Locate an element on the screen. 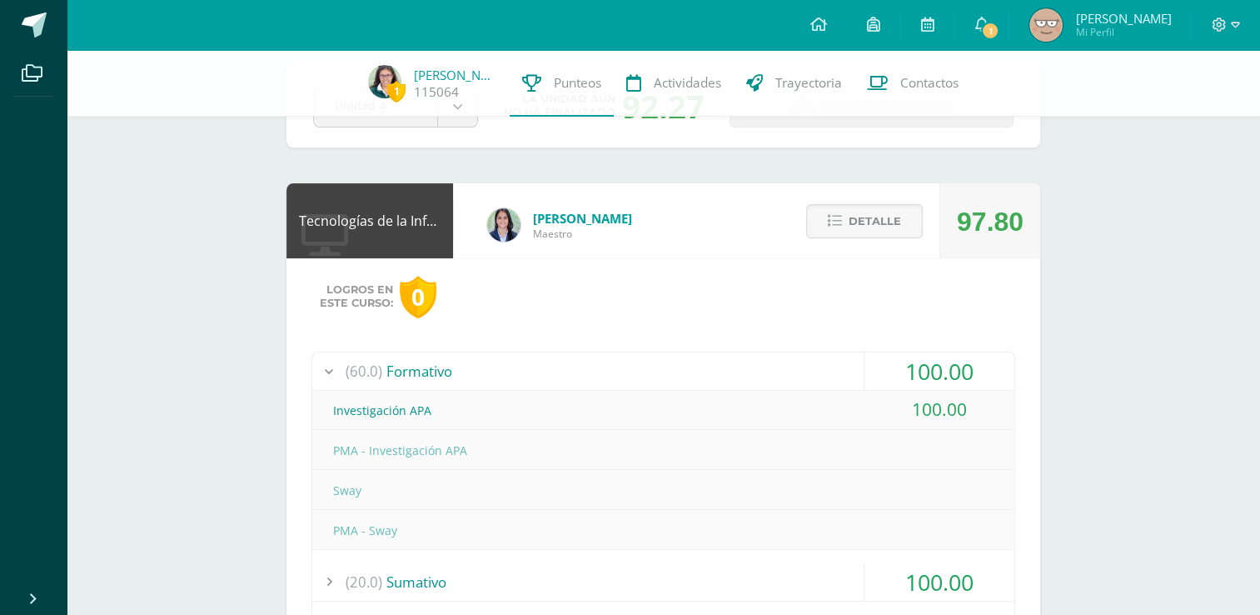  a: Actividades is located at coordinates (674, 83).